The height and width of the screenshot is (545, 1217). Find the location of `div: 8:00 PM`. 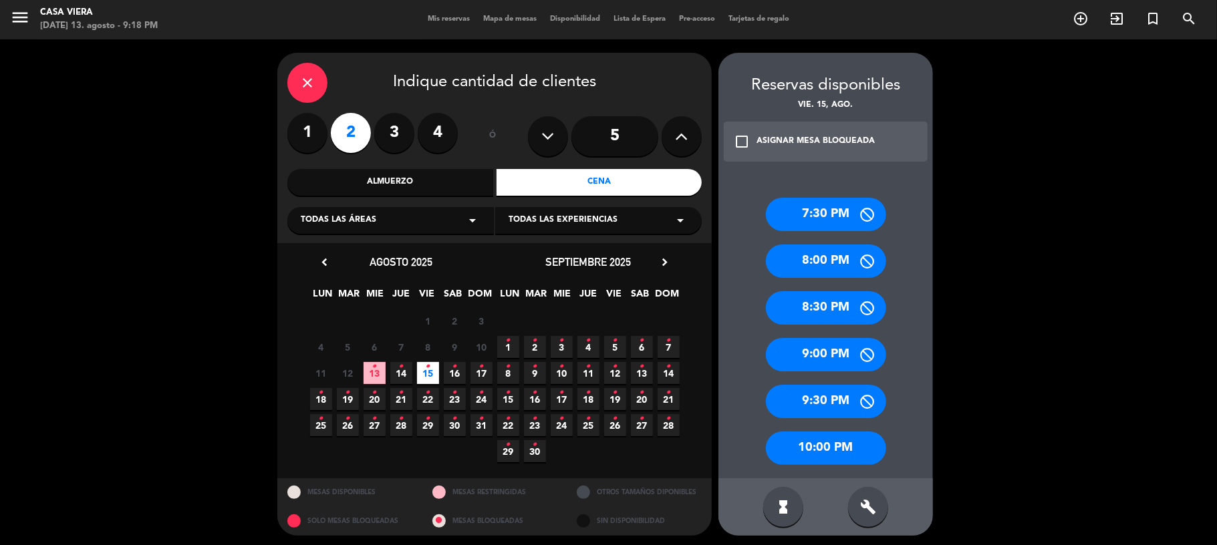

div: 8:00 PM is located at coordinates (826, 261).